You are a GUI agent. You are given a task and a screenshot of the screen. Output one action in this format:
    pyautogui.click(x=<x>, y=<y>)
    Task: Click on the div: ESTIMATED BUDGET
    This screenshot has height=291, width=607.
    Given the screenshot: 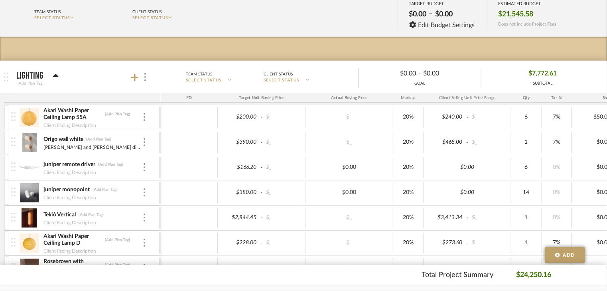 What is the action you would take?
    pyautogui.click(x=527, y=4)
    